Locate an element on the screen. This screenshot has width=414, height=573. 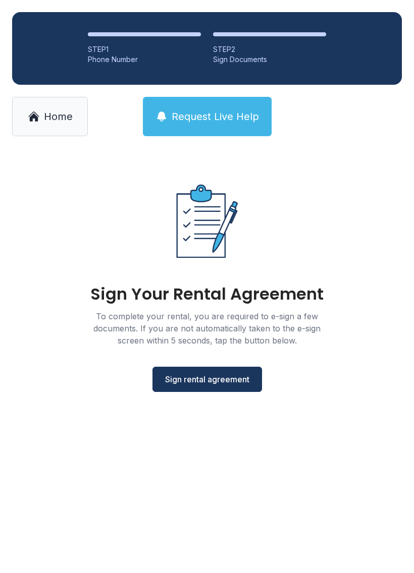
div: To complete your rental, you are required to e-sign a few documents. If you are not automatically... is located at coordinates (207, 328).